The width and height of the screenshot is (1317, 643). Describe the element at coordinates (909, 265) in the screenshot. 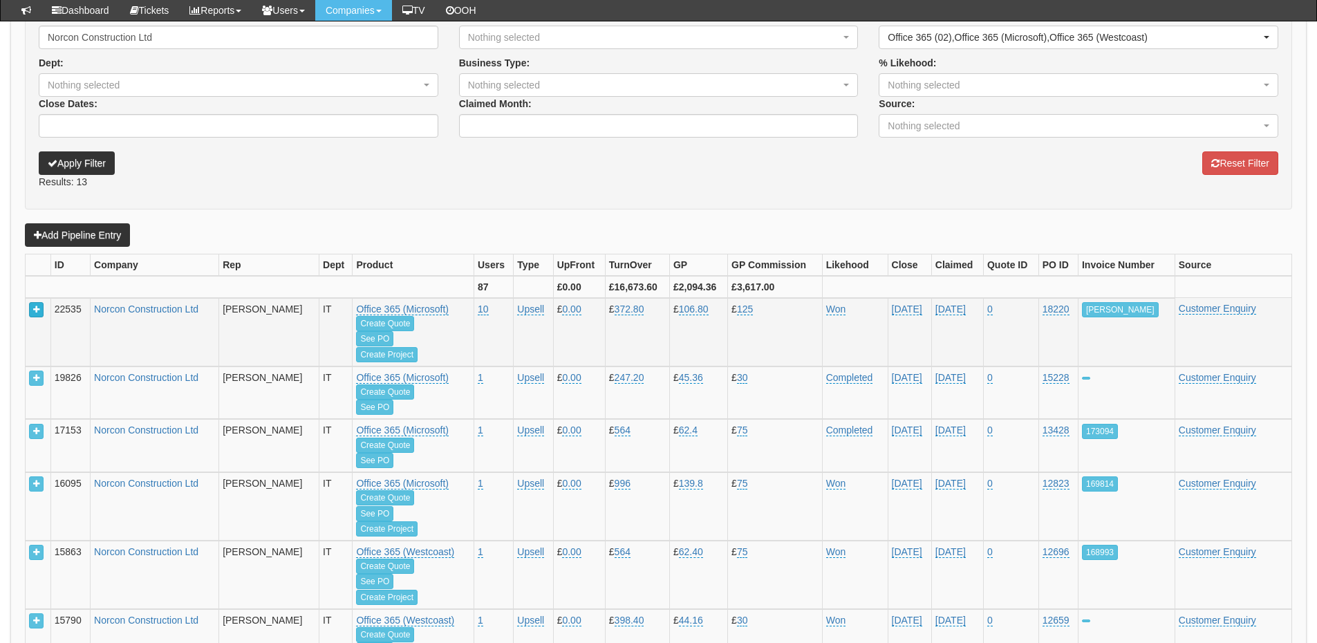

I see `th: Close` at that location.